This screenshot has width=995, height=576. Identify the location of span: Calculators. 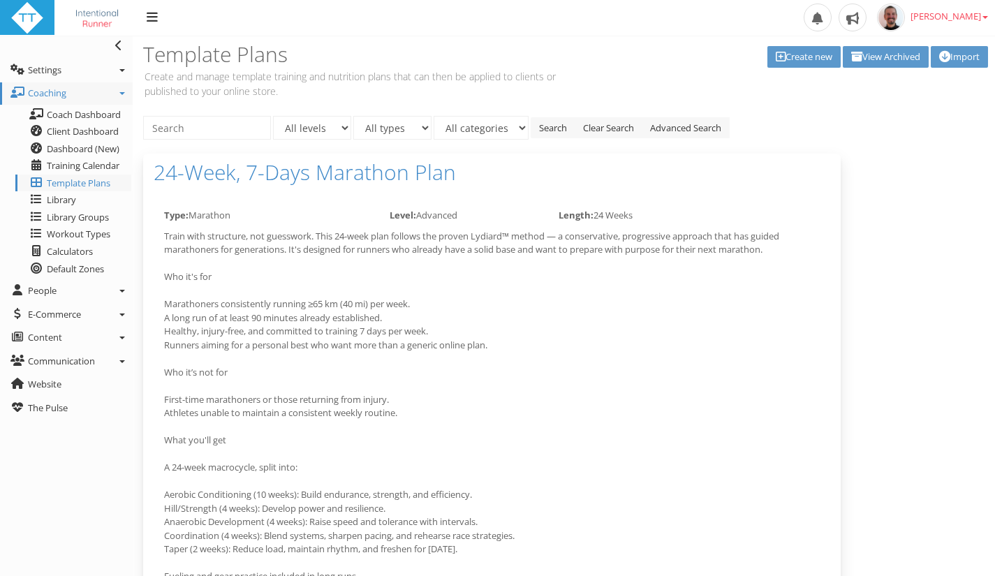
(70, 251).